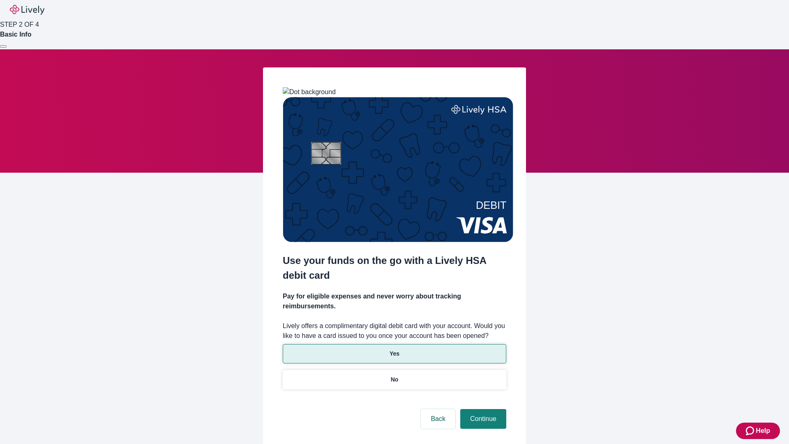 This screenshot has height=444, width=789. What do you see at coordinates (394, 301) in the screenshot?
I see `h4: Pay for eligible expenses and never worry about tracking reimbursements.` at bounding box center [394, 301].